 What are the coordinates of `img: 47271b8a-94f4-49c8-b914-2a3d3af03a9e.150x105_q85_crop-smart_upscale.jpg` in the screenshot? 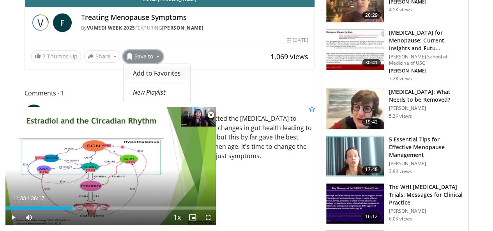 It's located at (355, 49).